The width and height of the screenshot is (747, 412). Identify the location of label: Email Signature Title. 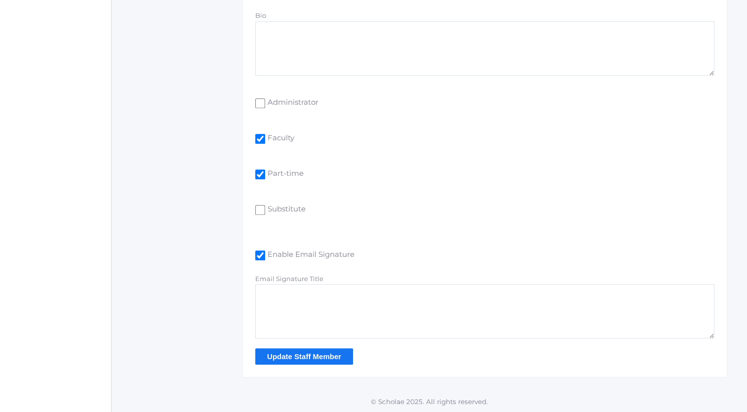
(289, 278).